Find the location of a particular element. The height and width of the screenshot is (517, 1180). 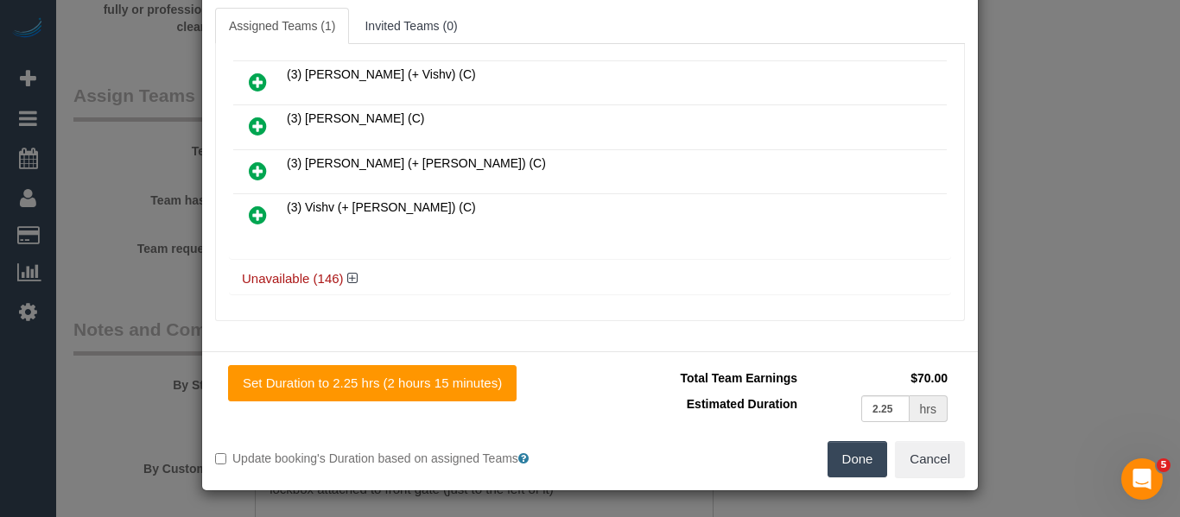

td: Total Team Earnings is located at coordinates (702, 378).